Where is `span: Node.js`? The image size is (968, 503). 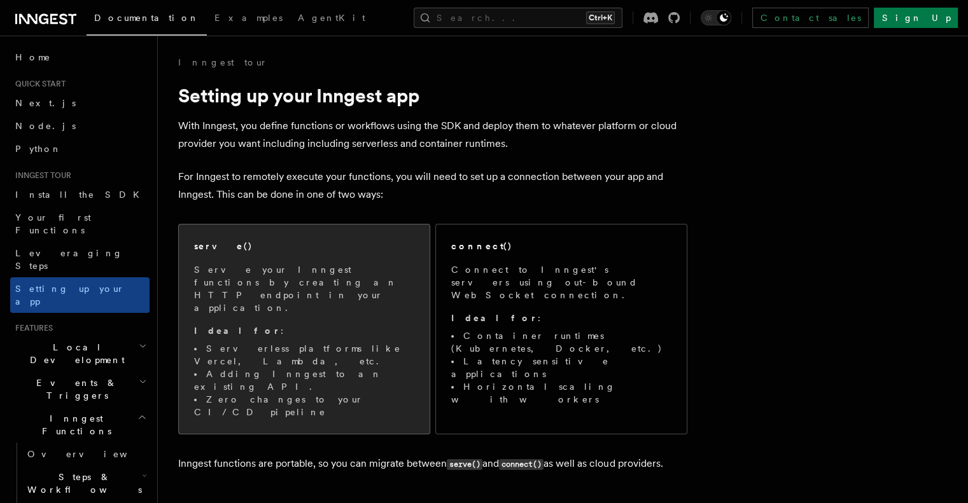
span: Node.js is located at coordinates (45, 126).